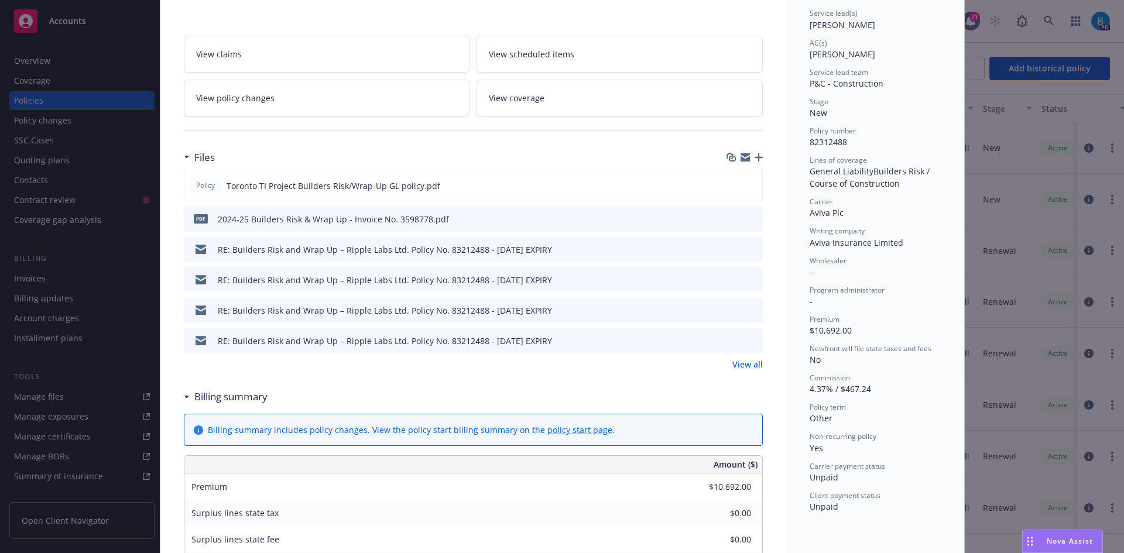 Image resolution: width=1124 pixels, height=553 pixels. Describe the element at coordinates (231, 397) in the screenshot. I see `h3: Billing summary` at that location.